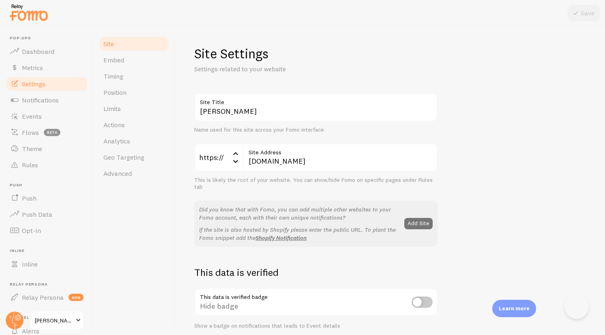 The image size is (605, 335). I want to click on a: Shopify Notification, so click(281, 238).